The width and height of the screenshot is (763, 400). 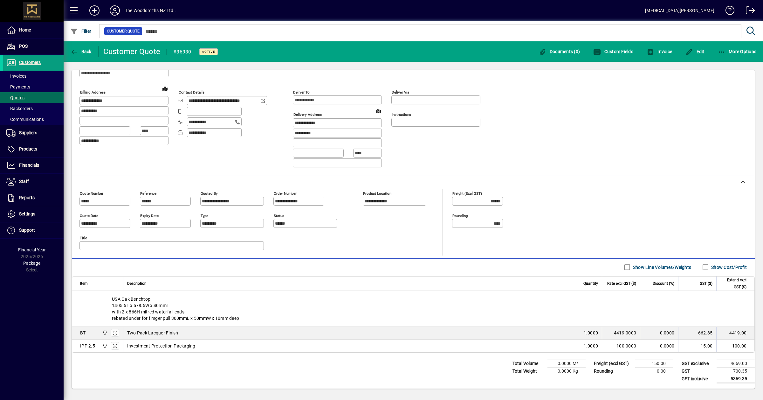 I want to click on a: Reports, so click(x=33, y=198).